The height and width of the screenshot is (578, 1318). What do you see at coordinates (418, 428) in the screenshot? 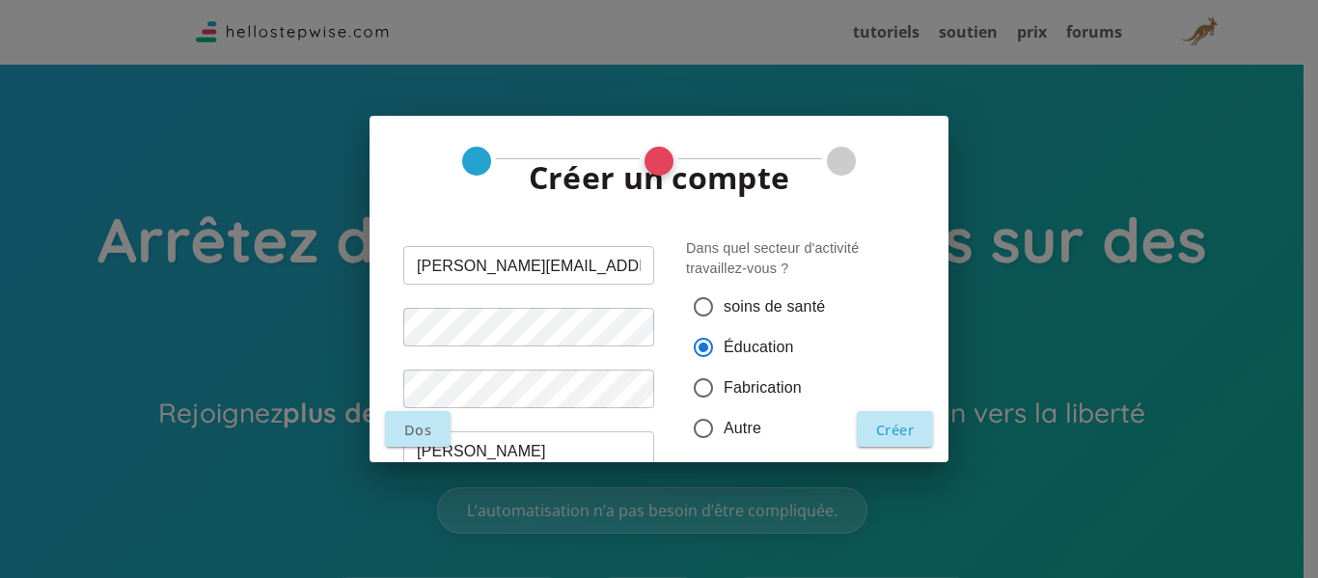
I see `button: Dos` at bounding box center [418, 428].